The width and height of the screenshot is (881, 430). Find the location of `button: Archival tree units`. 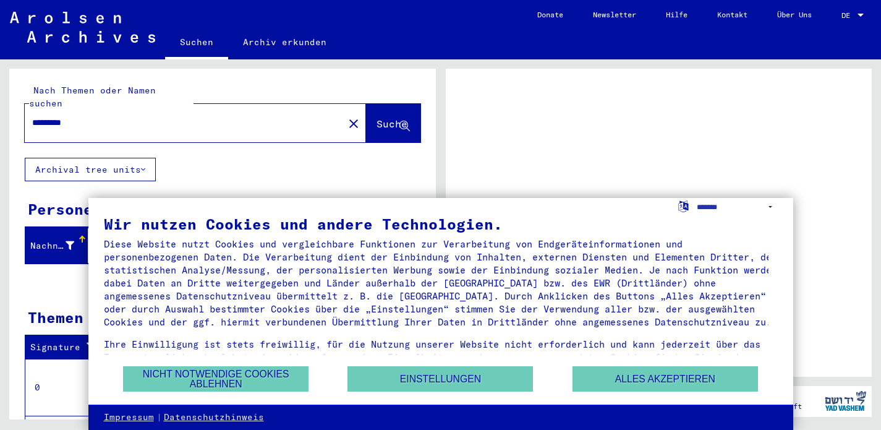

button: Archival tree units is located at coordinates (90, 169).